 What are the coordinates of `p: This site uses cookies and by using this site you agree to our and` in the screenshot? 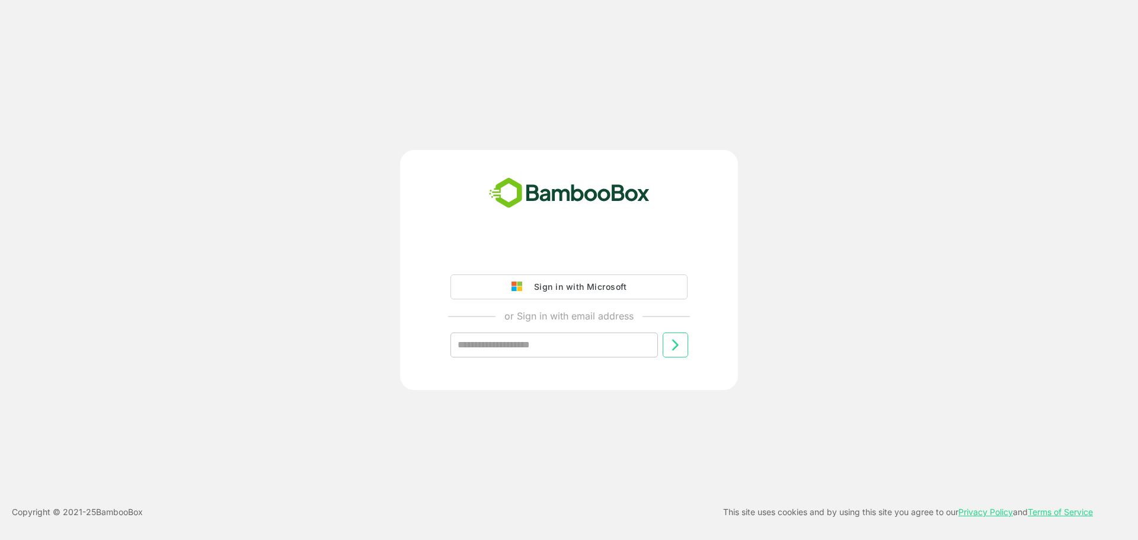 It's located at (908, 512).